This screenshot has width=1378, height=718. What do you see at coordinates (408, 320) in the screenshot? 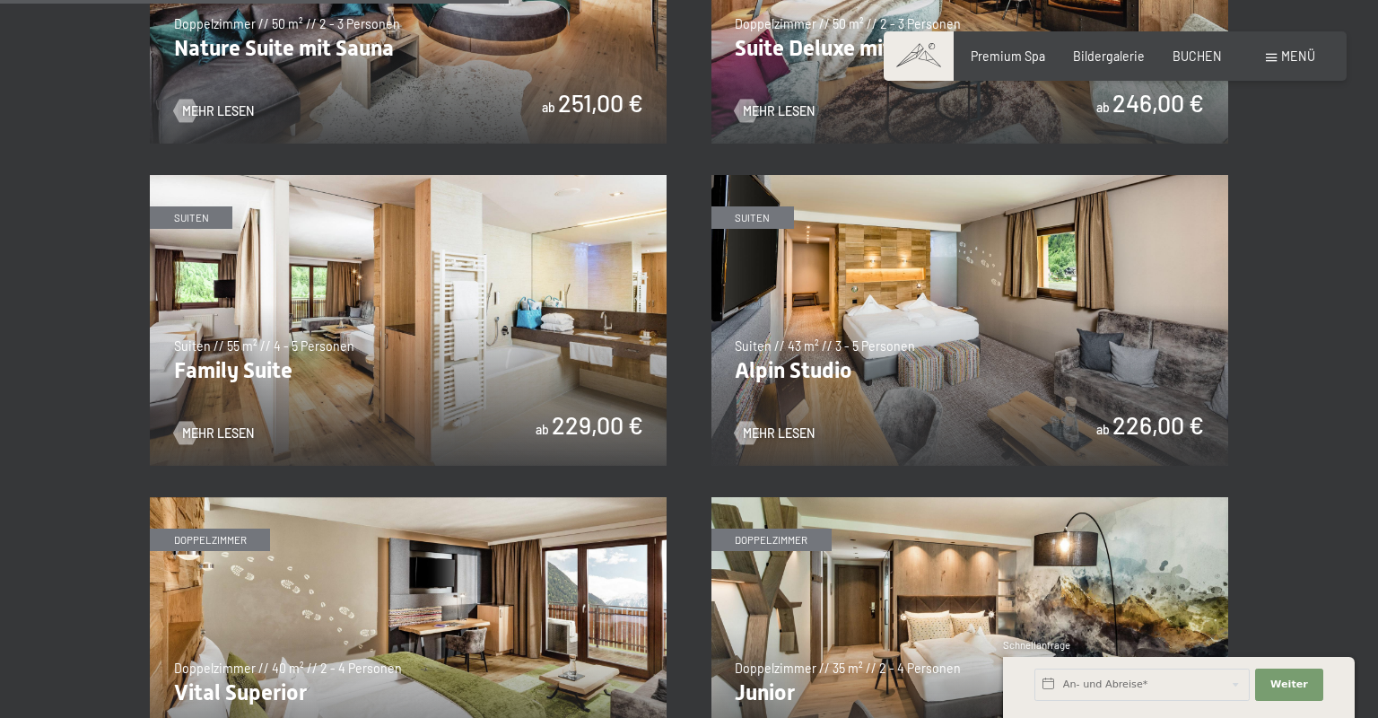
I see `img: Family Suite` at bounding box center [408, 320].